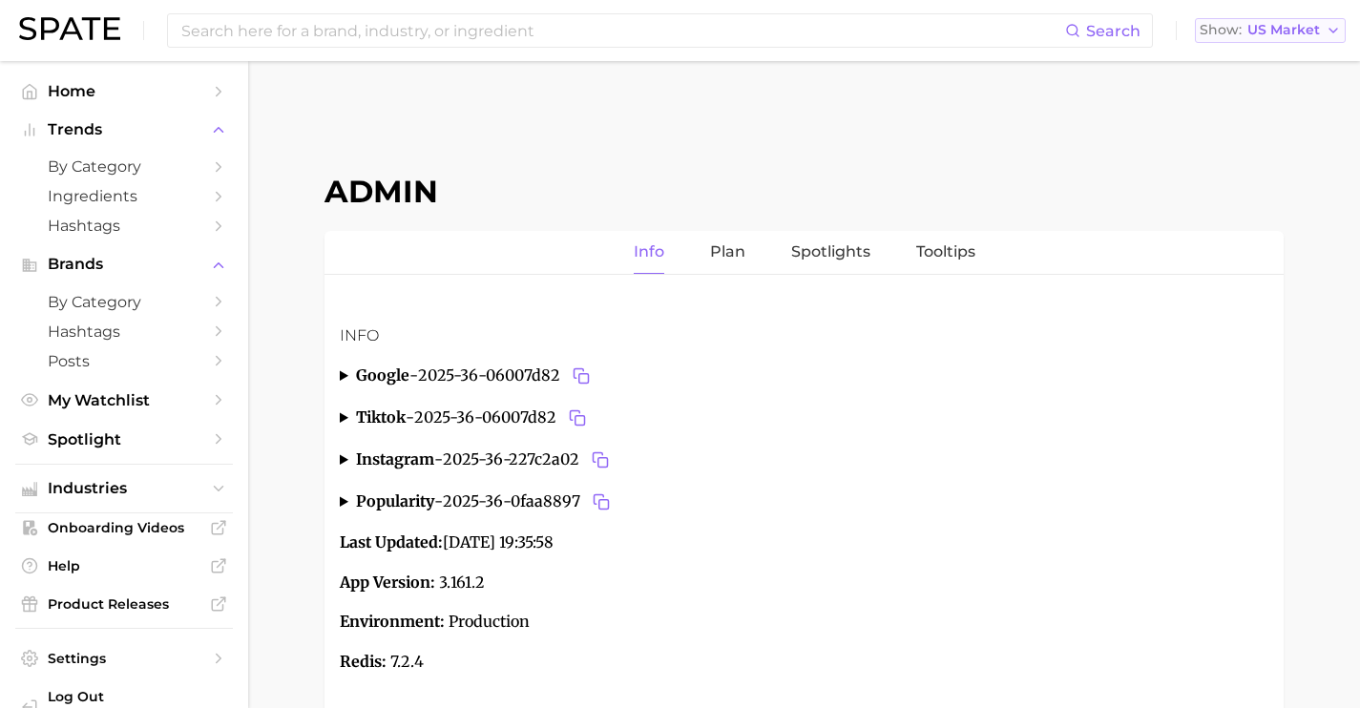 The image size is (1360, 708). I want to click on button: Copy 2025-36-227c2a02 to clipboard, so click(600, 460).